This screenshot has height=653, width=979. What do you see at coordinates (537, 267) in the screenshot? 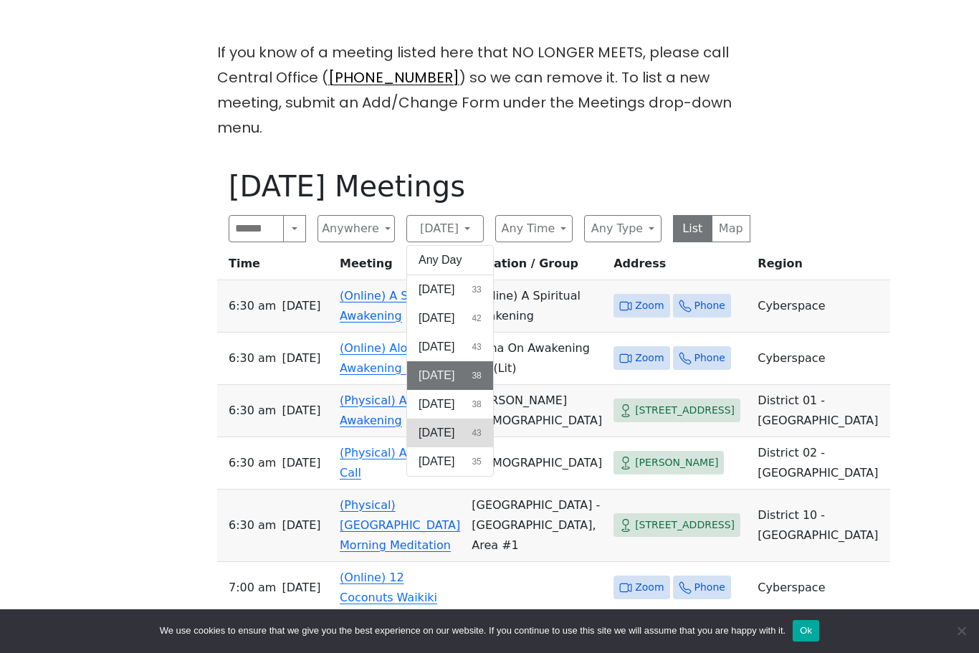
I see `th: Location / Group` at bounding box center [537, 267].